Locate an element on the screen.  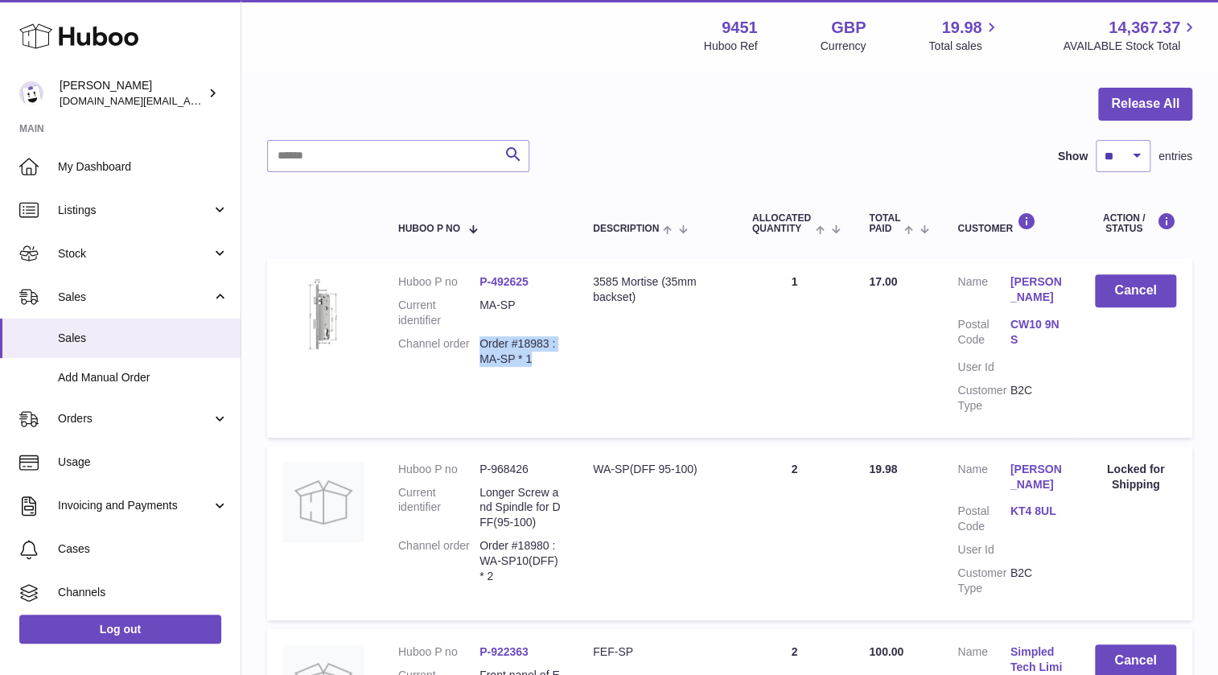
img: no-photo.jpg is located at coordinates (323, 502).